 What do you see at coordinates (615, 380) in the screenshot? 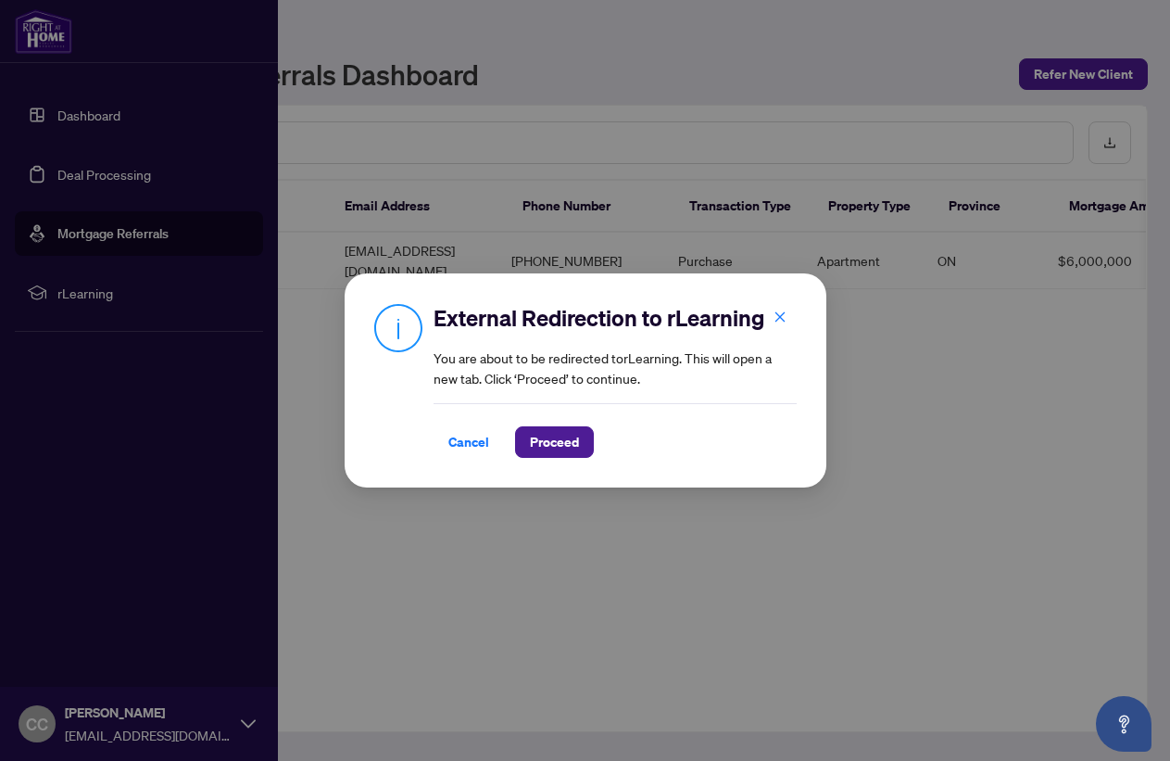
I see `div: You are about to be redirected to rLearning . This will open a new tab. Click ‘Proceed’ to continue.` at bounding box center [615, 380].